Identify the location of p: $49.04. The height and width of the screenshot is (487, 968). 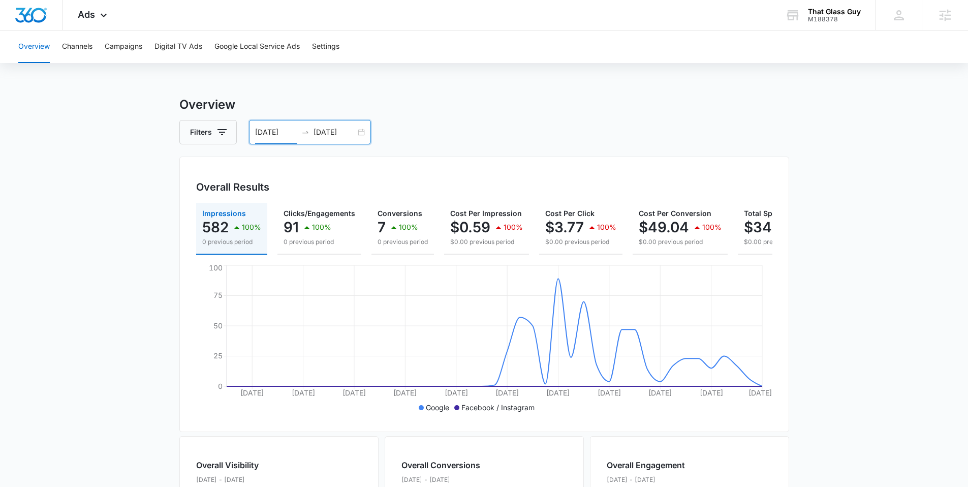
(664, 227).